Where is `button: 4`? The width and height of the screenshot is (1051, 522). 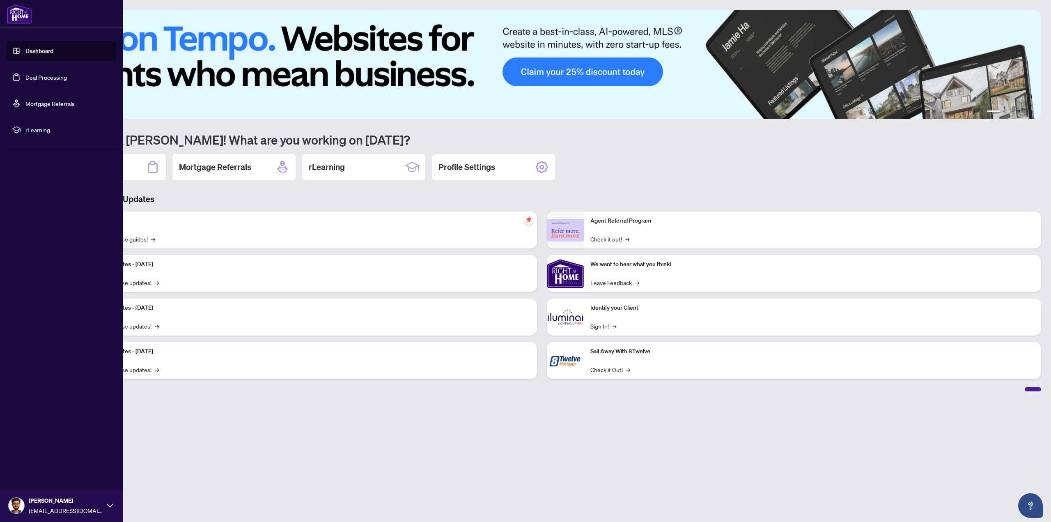
button: 4 is located at coordinates (1018, 112).